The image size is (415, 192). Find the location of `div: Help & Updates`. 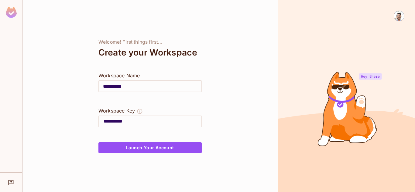

div: Help & Updates is located at coordinates (11, 182).